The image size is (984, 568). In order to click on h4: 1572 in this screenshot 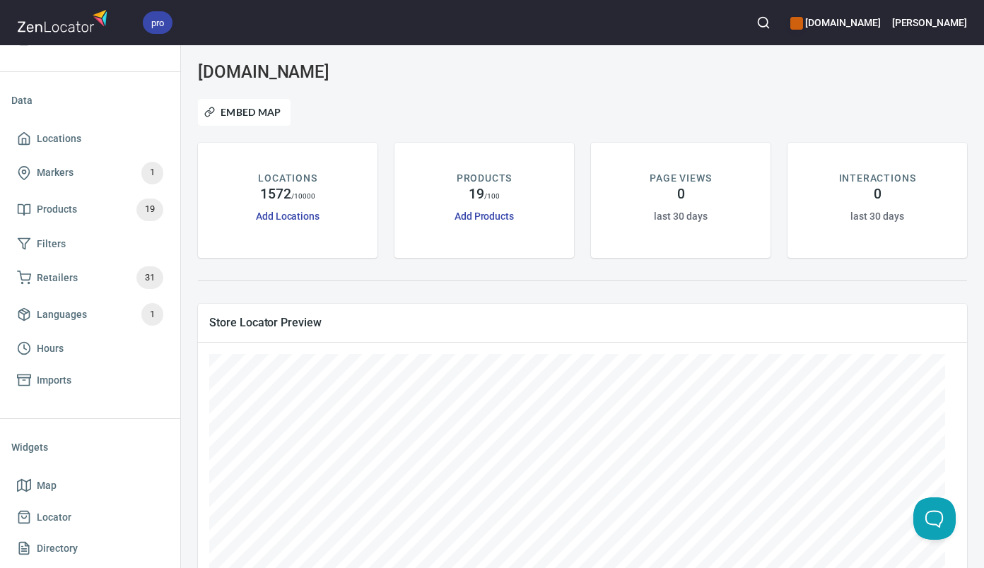, I will do `click(276, 194)`.